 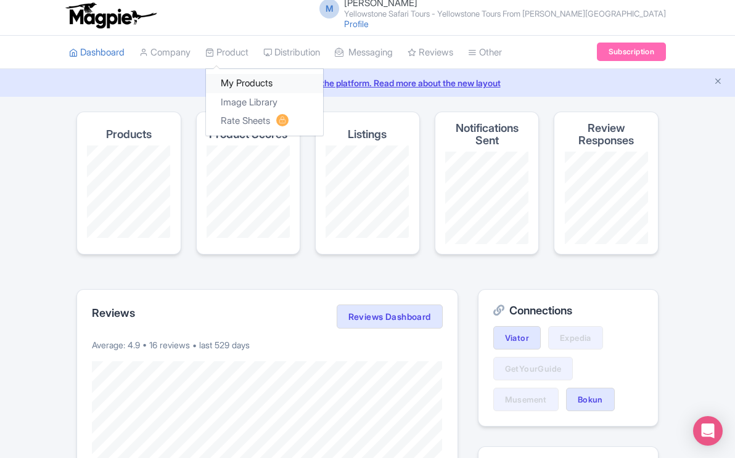 I want to click on a: Subscription, so click(x=632, y=52).